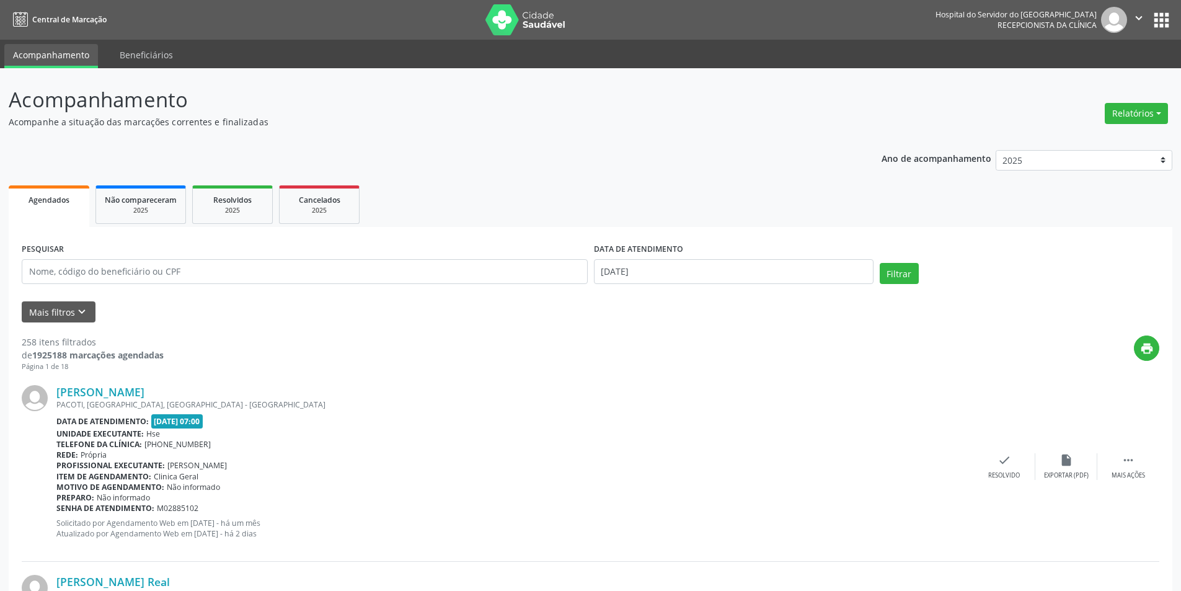 This screenshot has height=591, width=1181. I want to click on span: M02885102, so click(177, 508).